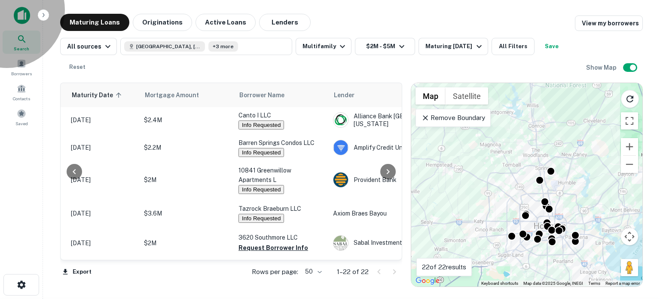  I want to click on span: Search, so click(21, 49).